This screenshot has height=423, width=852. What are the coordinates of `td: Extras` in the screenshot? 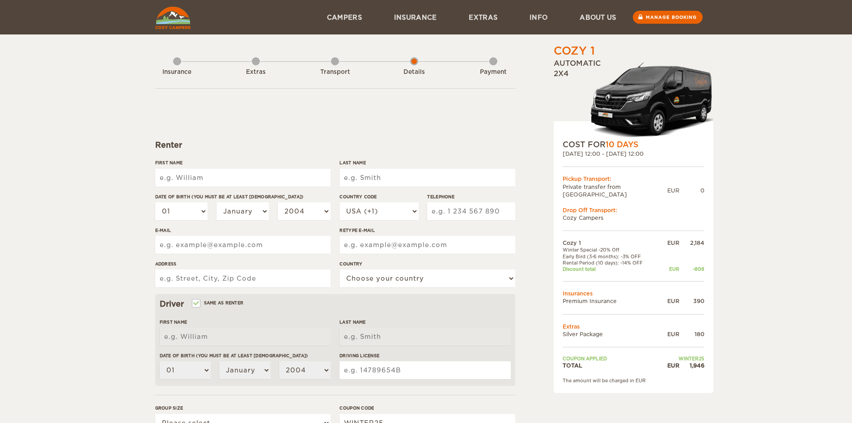 It's located at (633, 326).